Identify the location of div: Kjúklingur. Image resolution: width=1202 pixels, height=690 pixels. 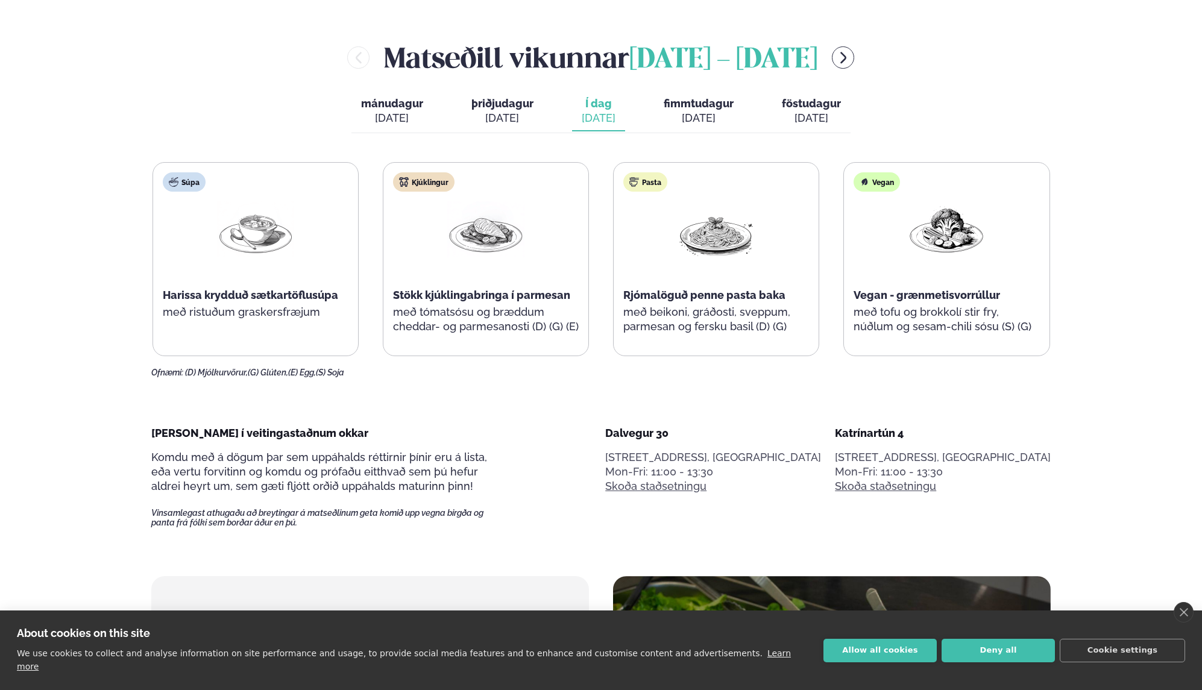
(424, 182).